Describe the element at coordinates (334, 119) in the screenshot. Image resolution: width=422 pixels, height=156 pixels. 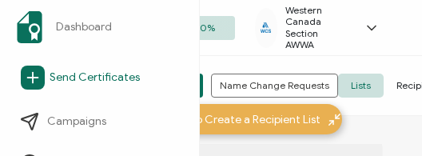
I see `img: minimize-icon.svg` at that location.